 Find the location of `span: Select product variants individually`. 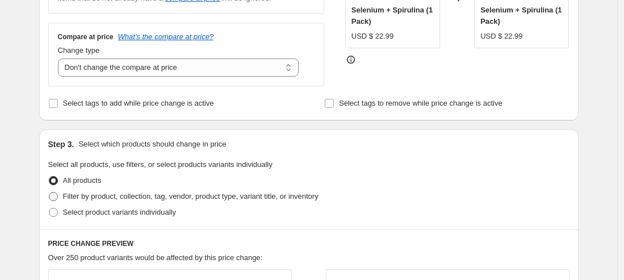

span: Select product variants individually is located at coordinates (119, 212).